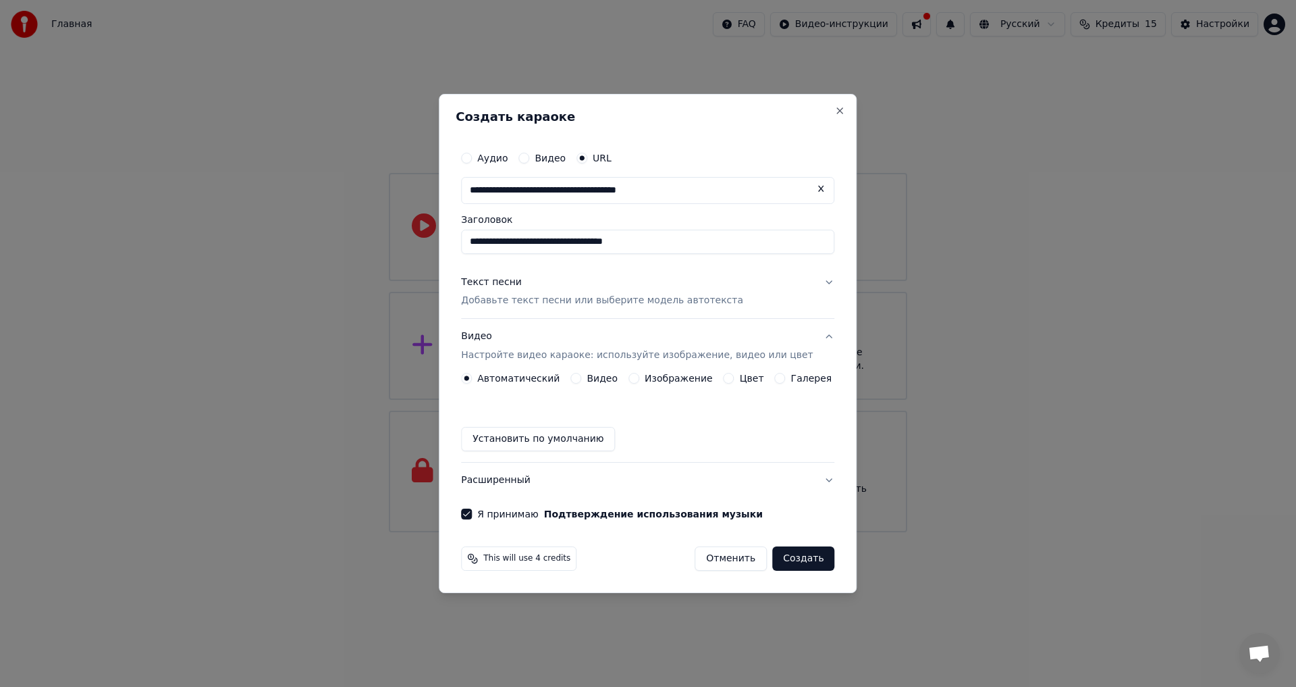  Describe the element at coordinates (679, 378) in the screenshot. I see `label: Изображение` at that location.